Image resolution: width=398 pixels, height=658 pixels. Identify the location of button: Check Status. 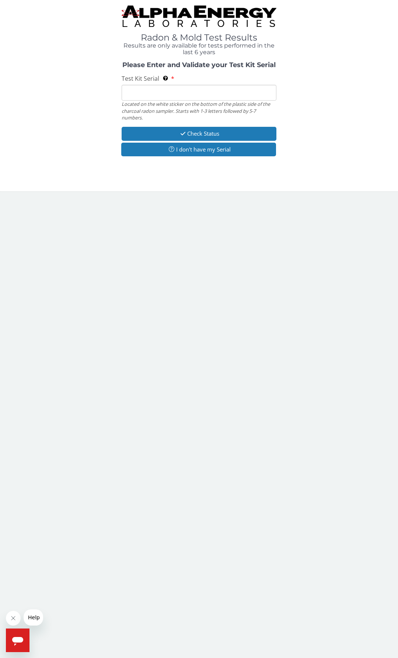
(199, 133).